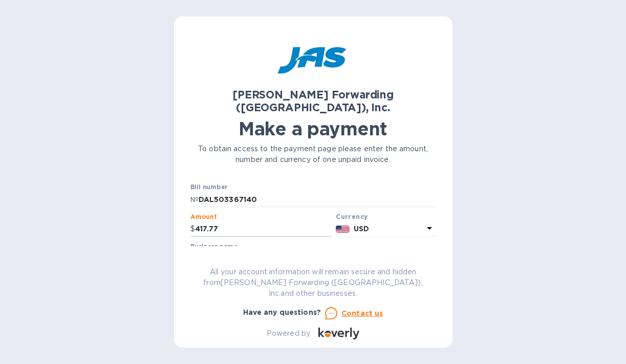 The height and width of the screenshot is (364, 626). I want to click on label: Business name, so click(214, 246).